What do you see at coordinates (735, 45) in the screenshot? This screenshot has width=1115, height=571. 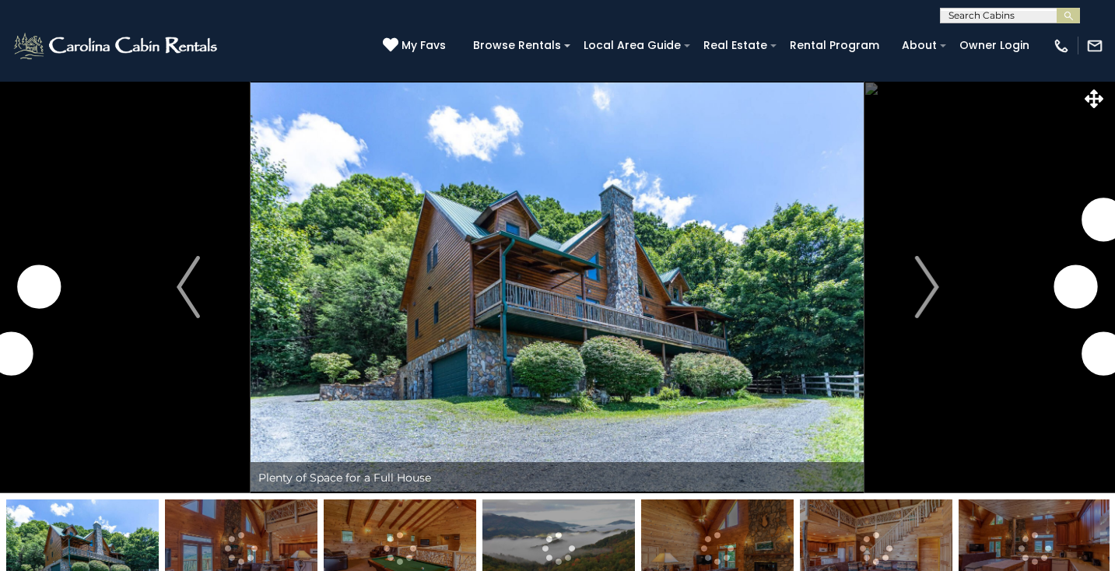 I see `a: Real Estate` at bounding box center [735, 45].